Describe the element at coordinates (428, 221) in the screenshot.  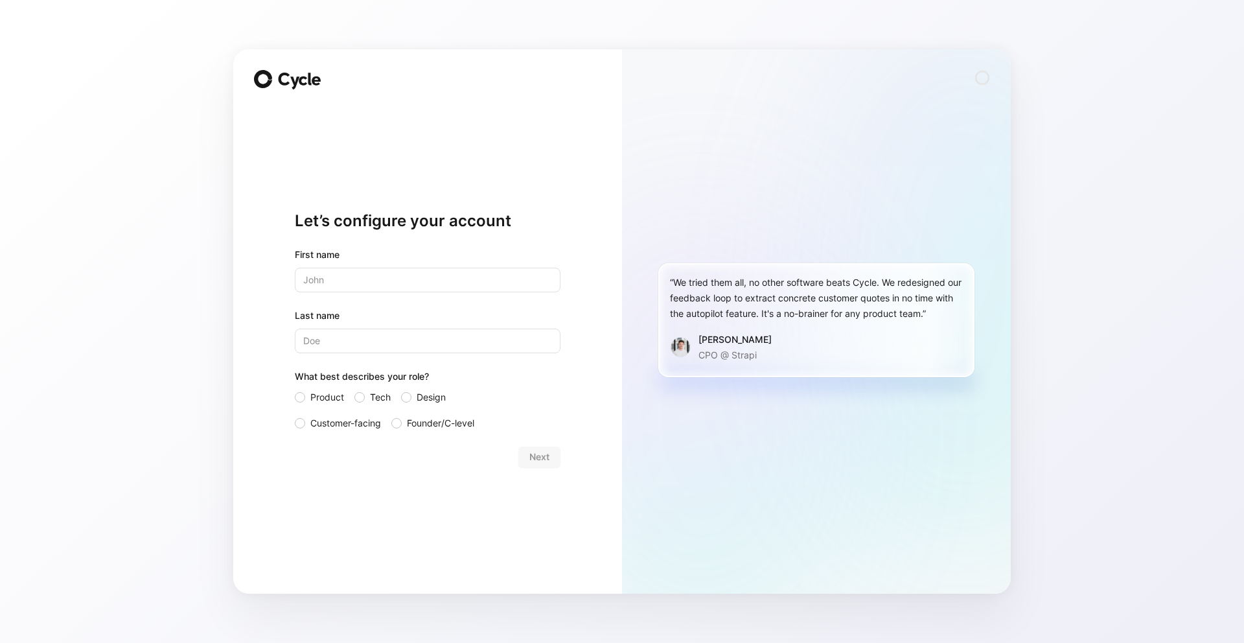
I see `h1: Let’s configure your account` at that location.